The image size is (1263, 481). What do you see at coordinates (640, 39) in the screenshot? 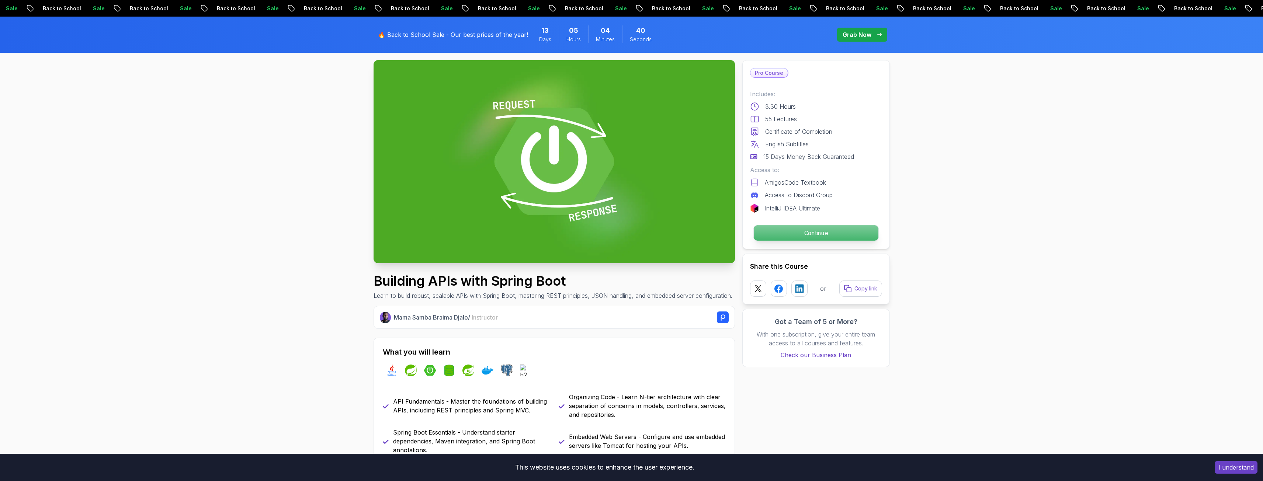
I see `span: Seconds` at bounding box center [640, 39].